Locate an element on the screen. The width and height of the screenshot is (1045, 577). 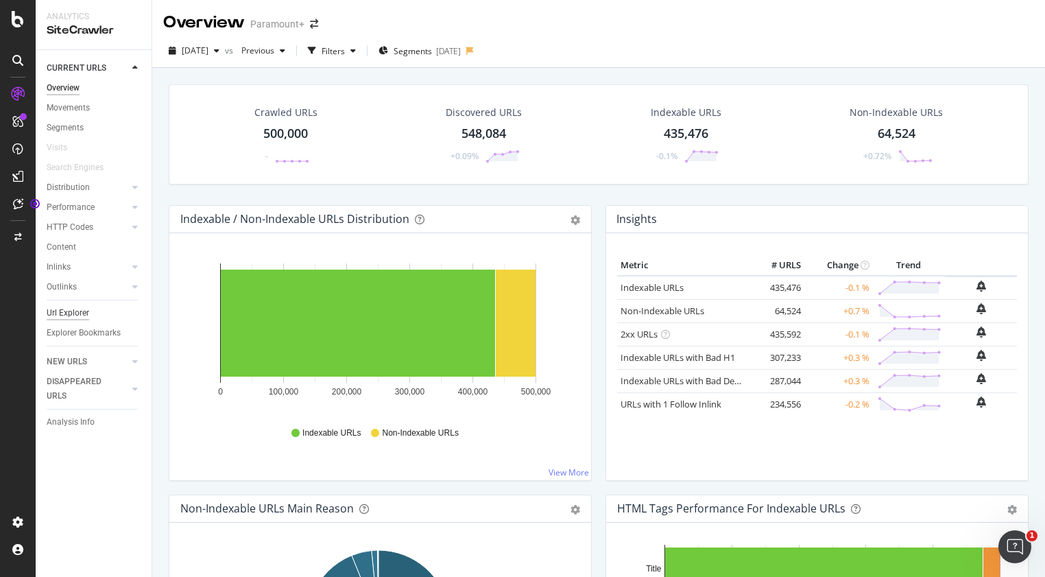
a: Indexable URLs with Bad Description is located at coordinates (695, 380).